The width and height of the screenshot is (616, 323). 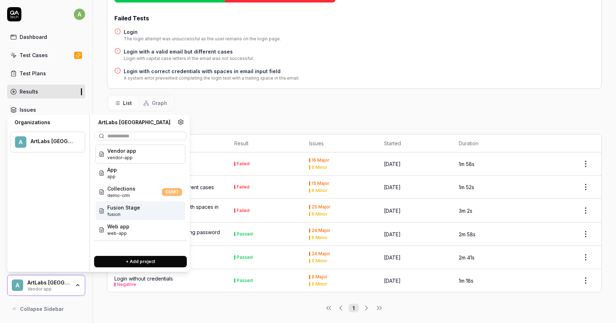 What do you see at coordinates (265, 143) in the screenshot?
I see `th: Result` at bounding box center [265, 143].